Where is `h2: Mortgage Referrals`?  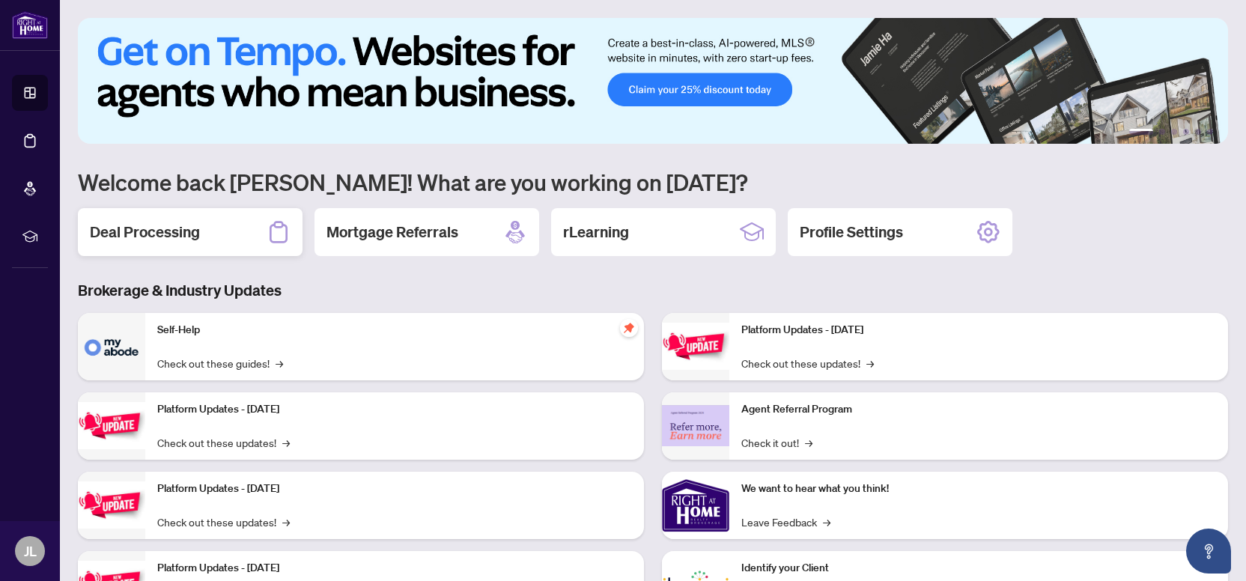
h2: Mortgage Referrals is located at coordinates (392, 232).